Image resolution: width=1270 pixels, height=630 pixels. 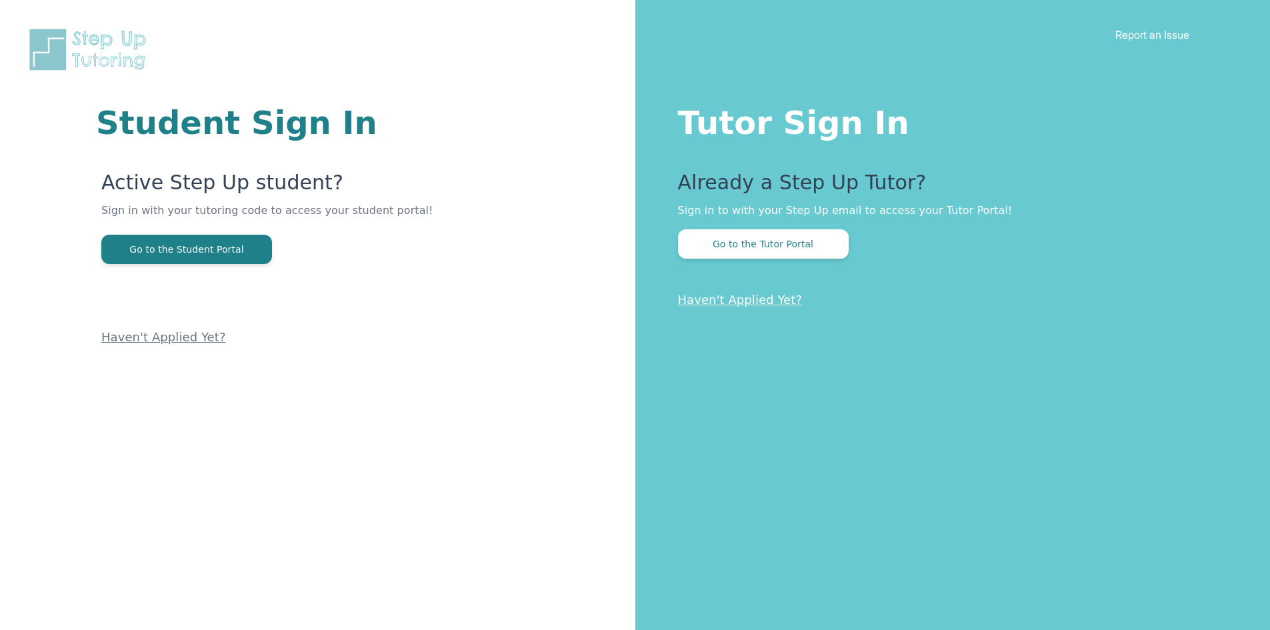 I want to click on button: Go to the Tutor Portal, so click(x=763, y=244).